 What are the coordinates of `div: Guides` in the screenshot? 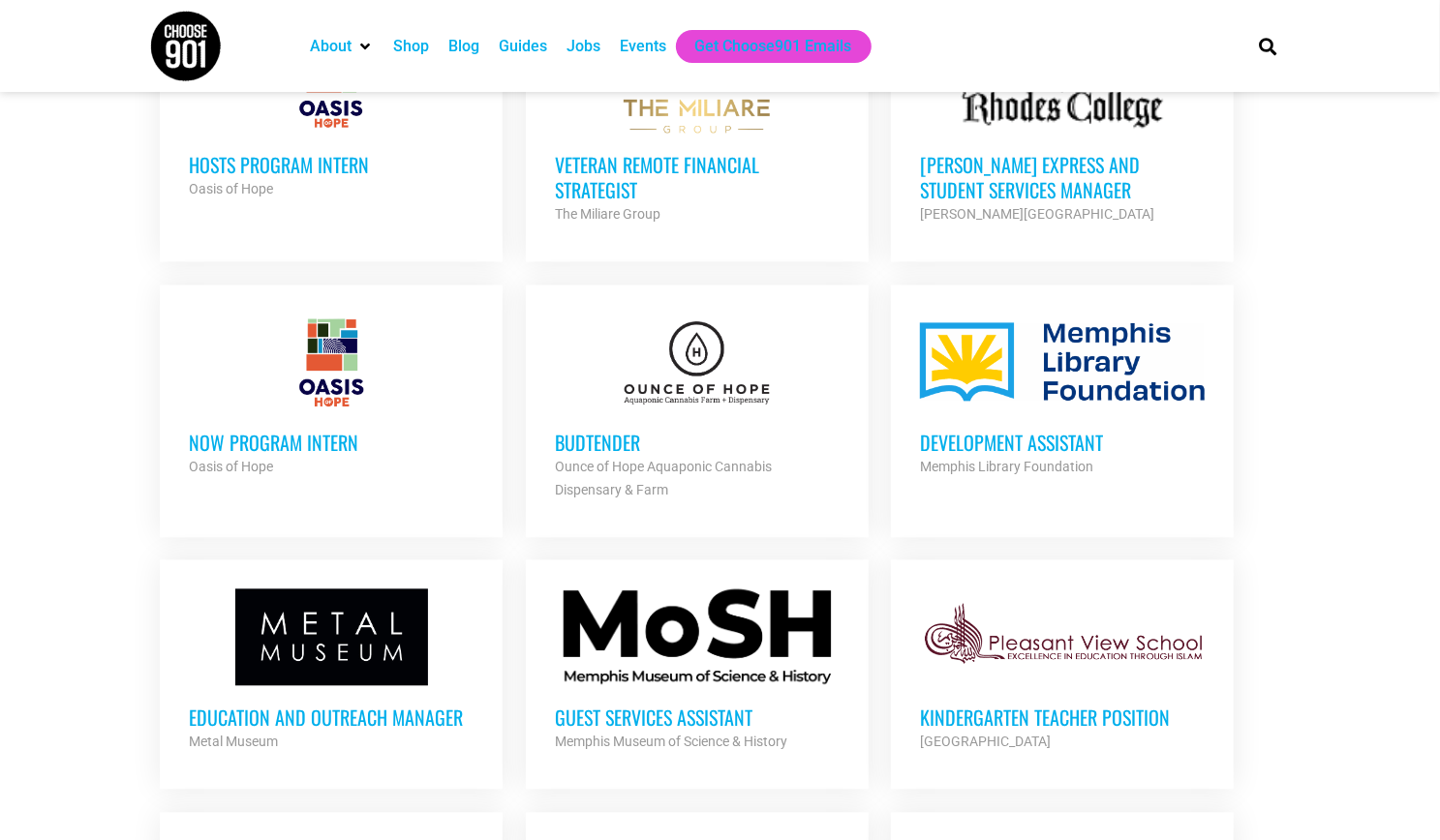 It's located at (523, 47).